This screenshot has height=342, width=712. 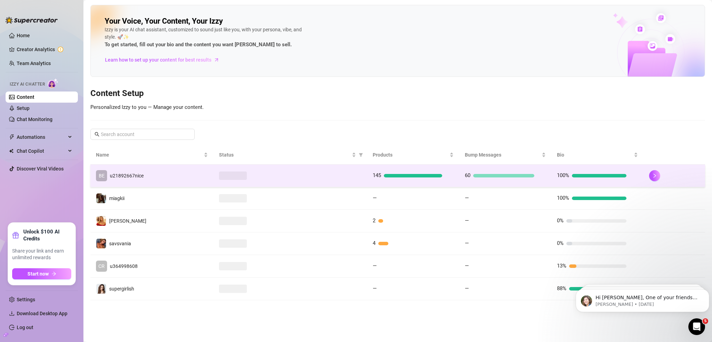 What do you see at coordinates (26, 299) in the screenshot?
I see `a: Settings` at bounding box center [26, 299].